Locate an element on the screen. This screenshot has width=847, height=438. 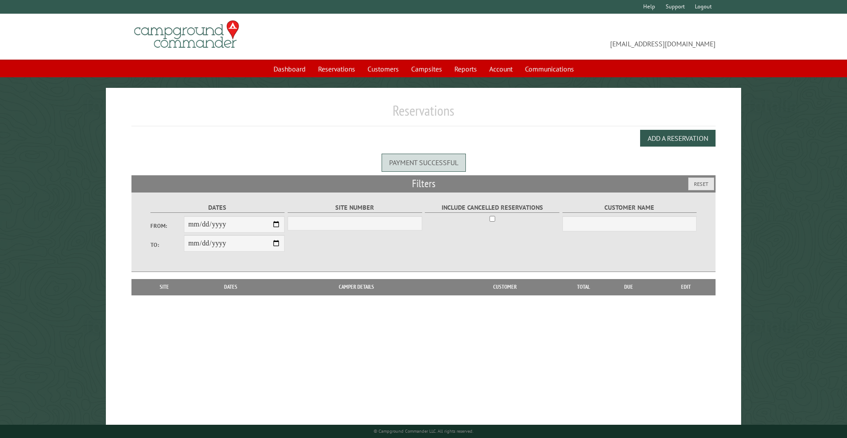
th: Dates is located at coordinates (231, 287).